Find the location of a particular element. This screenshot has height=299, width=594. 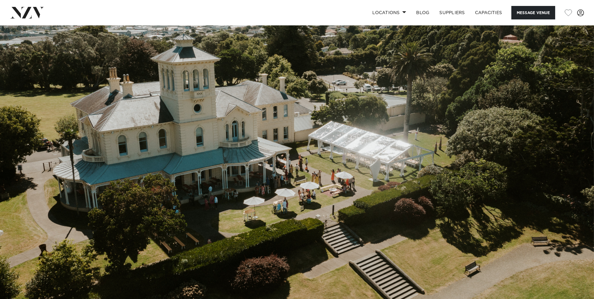

a: Capacities is located at coordinates (489, 13).